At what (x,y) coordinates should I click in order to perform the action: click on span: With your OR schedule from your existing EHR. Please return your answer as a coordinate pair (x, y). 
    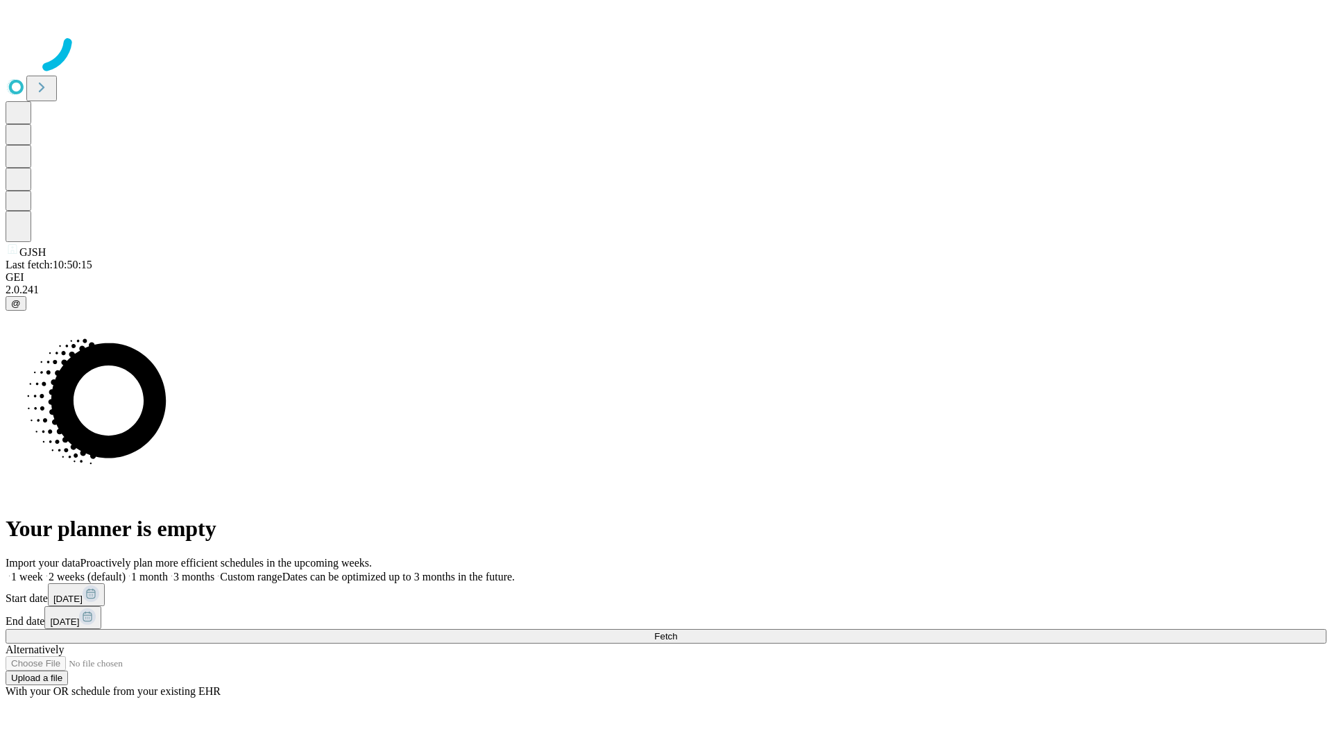
    Looking at the image, I should click on (113, 691).